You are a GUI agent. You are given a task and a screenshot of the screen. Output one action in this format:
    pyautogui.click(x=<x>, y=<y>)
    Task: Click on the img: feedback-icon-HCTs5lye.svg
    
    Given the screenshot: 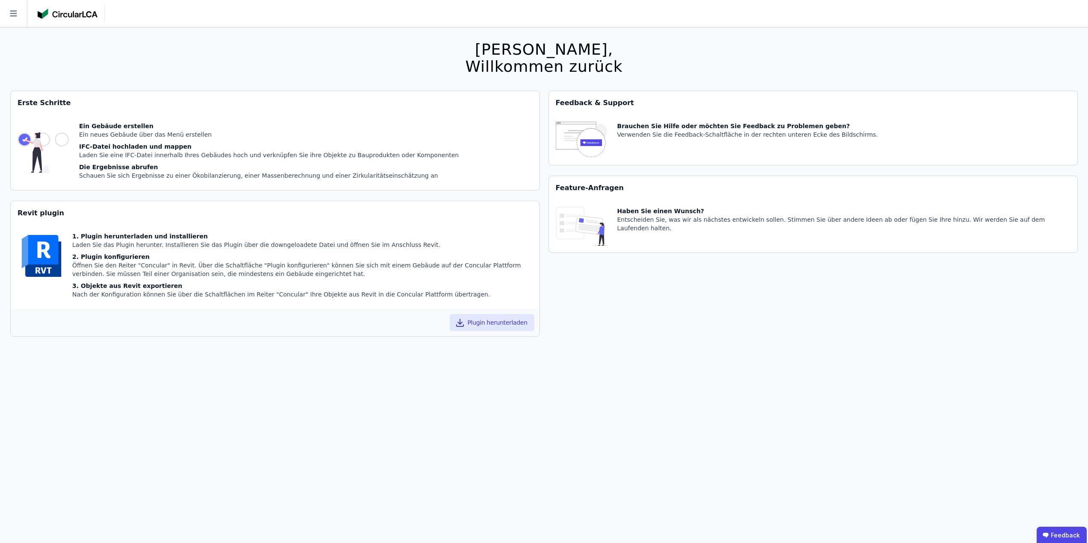 What is the action you would take?
    pyautogui.click(x=581, y=140)
    